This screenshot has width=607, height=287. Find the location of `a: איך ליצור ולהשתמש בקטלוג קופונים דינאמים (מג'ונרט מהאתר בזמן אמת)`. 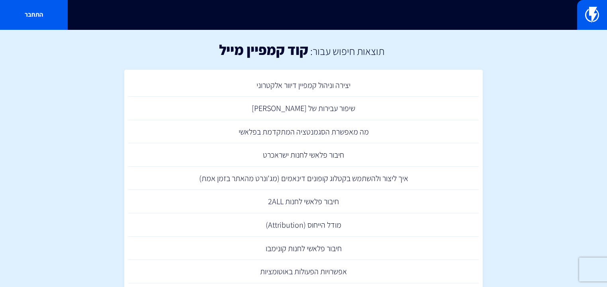

a: איך ליצור ולהשתמש בקטלוג קופונים דינאמים (מג'ונרט מהאתר בזמן אמת) is located at coordinates (304, 178).